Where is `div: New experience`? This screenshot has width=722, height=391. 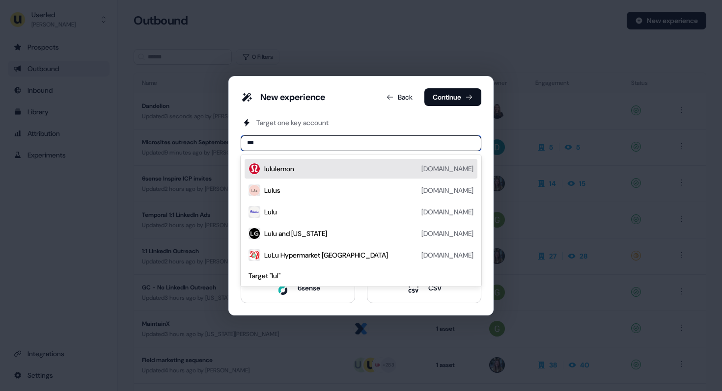
div: New experience is located at coordinates (293, 97).